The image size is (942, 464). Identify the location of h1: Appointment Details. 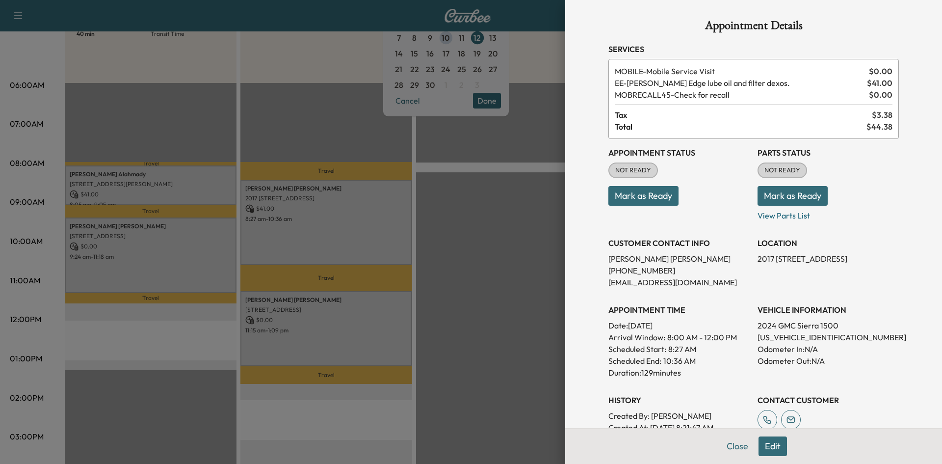
(754, 27).